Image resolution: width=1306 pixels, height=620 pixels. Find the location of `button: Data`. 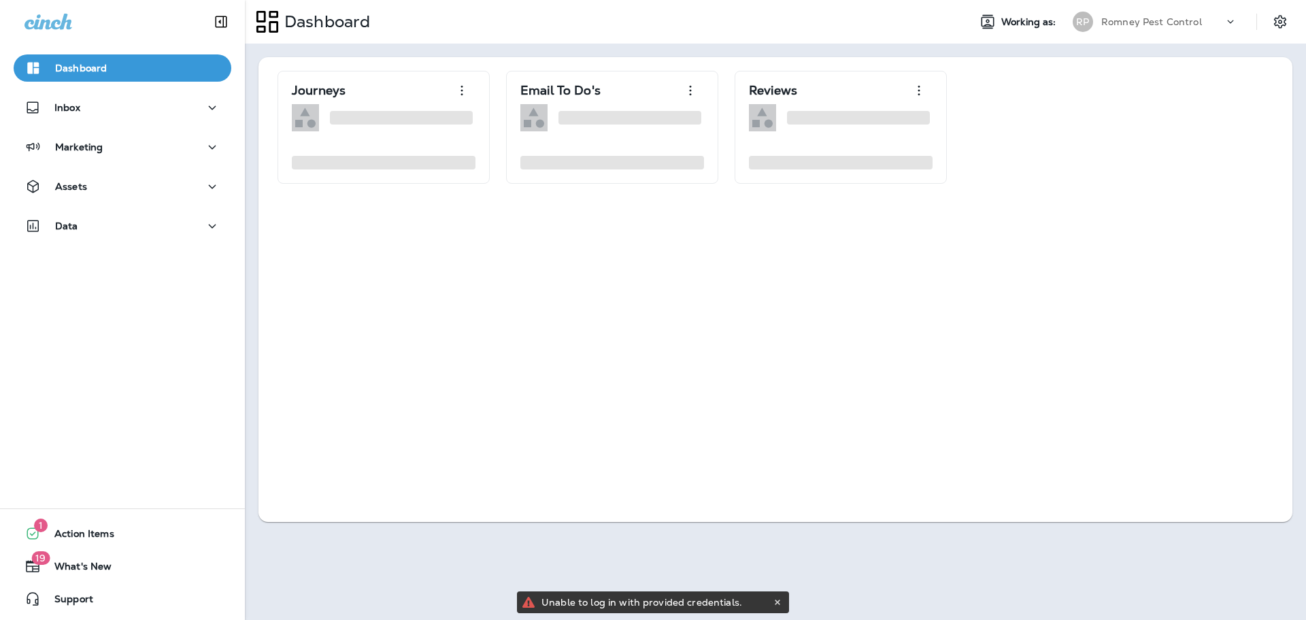

button: Data is located at coordinates (122, 226).